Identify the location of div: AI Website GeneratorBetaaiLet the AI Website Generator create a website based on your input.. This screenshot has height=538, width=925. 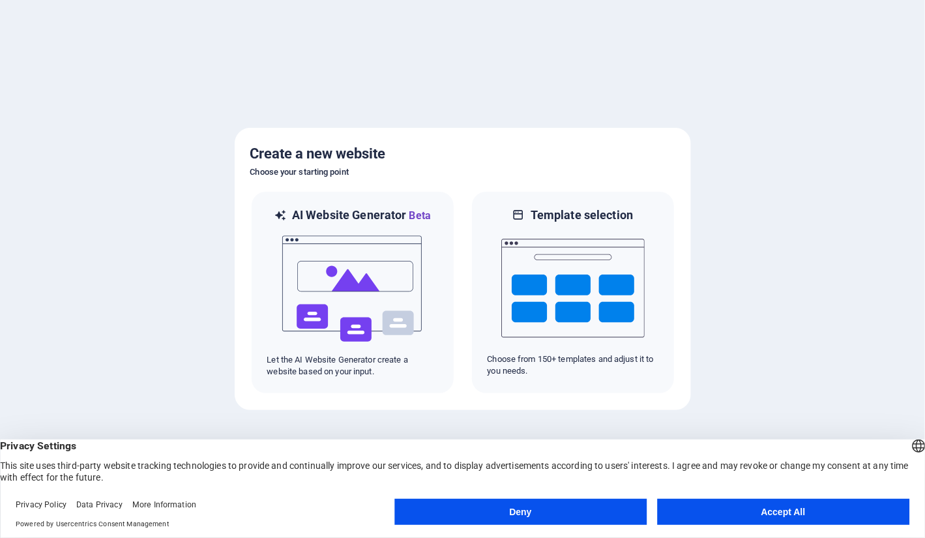
(353, 292).